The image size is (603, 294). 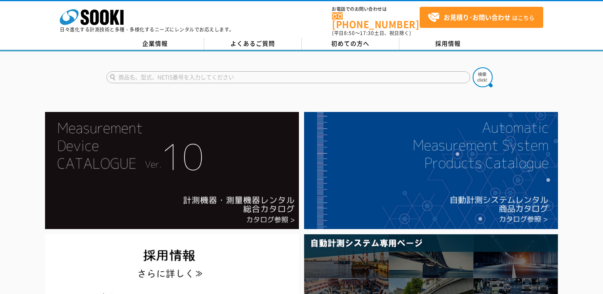 What do you see at coordinates (367, 33) in the screenshot?
I see `span: 17:30` at bounding box center [367, 33].